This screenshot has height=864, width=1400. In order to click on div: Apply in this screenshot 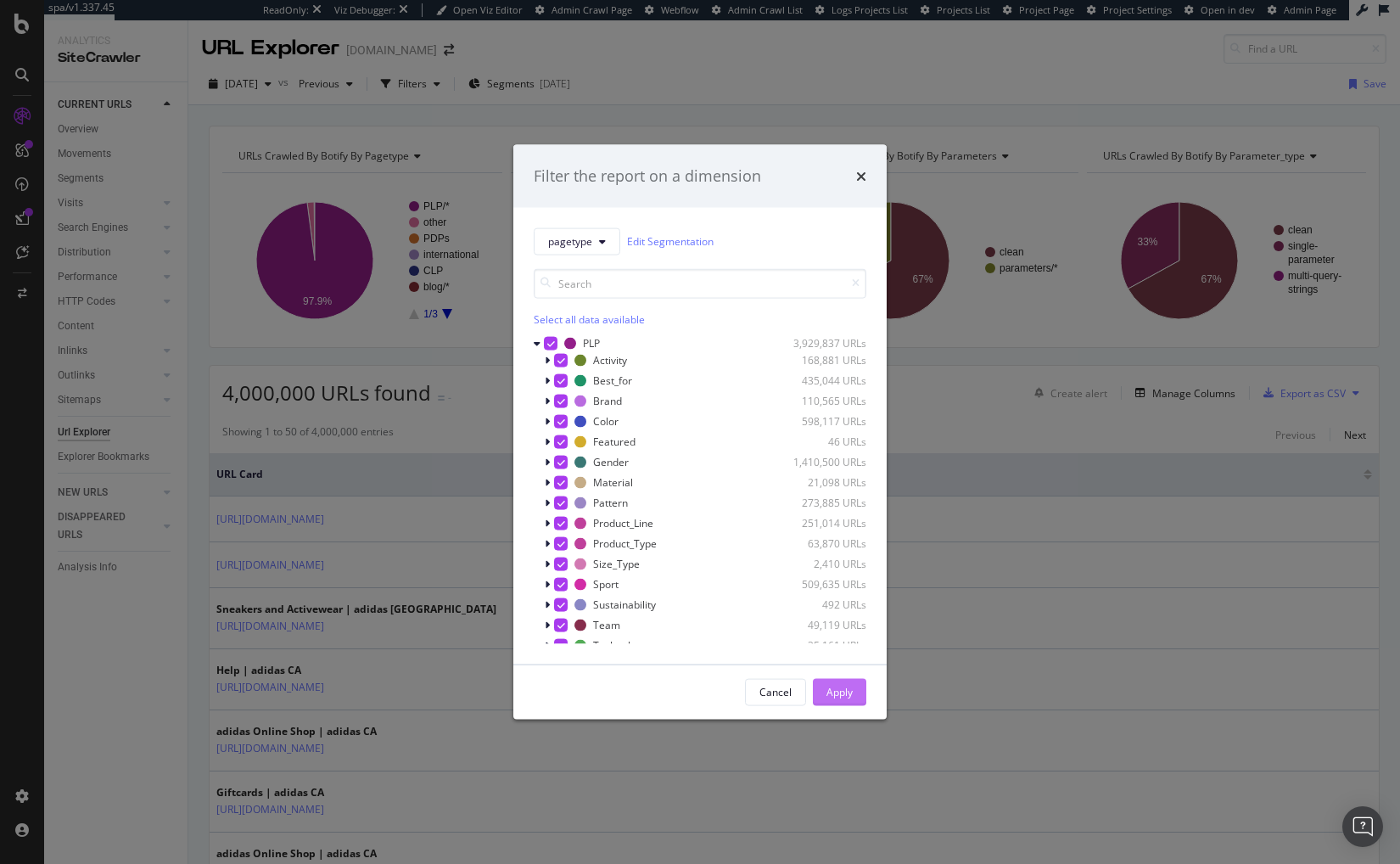, I will do `click(839, 691)`.